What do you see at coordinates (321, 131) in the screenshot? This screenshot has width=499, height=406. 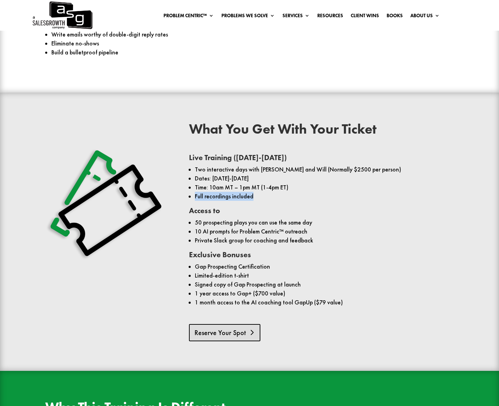 I see `h2: What You Get With Your Ticket` at bounding box center [321, 131].